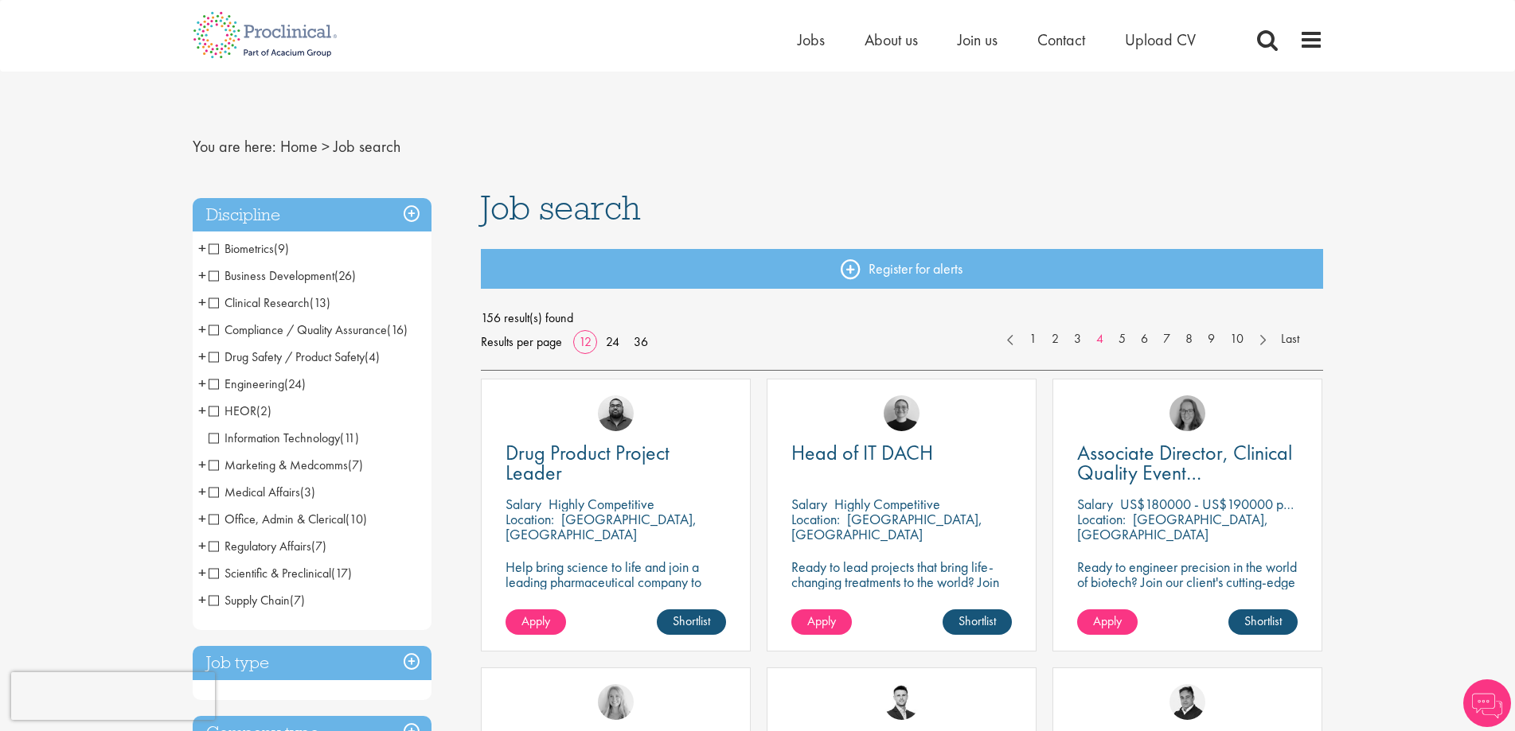 Image resolution: width=1515 pixels, height=731 pixels. I want to click on a: About us, so click(891, 40).